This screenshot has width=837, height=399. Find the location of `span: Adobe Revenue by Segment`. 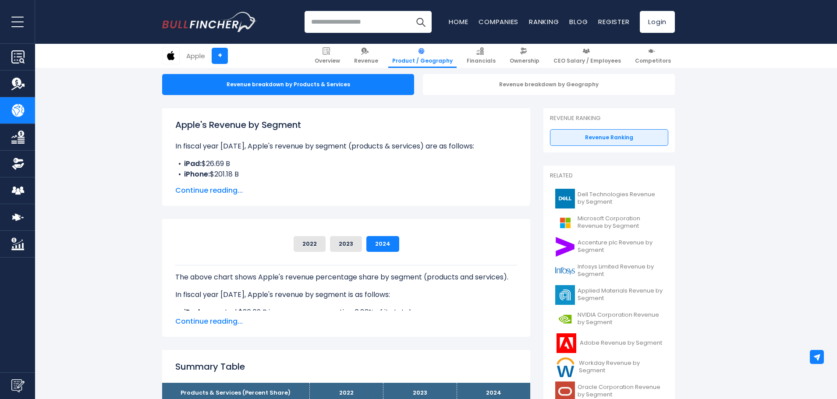

span: Adobe Revenue by Segment is located at coordinates (621, 343).